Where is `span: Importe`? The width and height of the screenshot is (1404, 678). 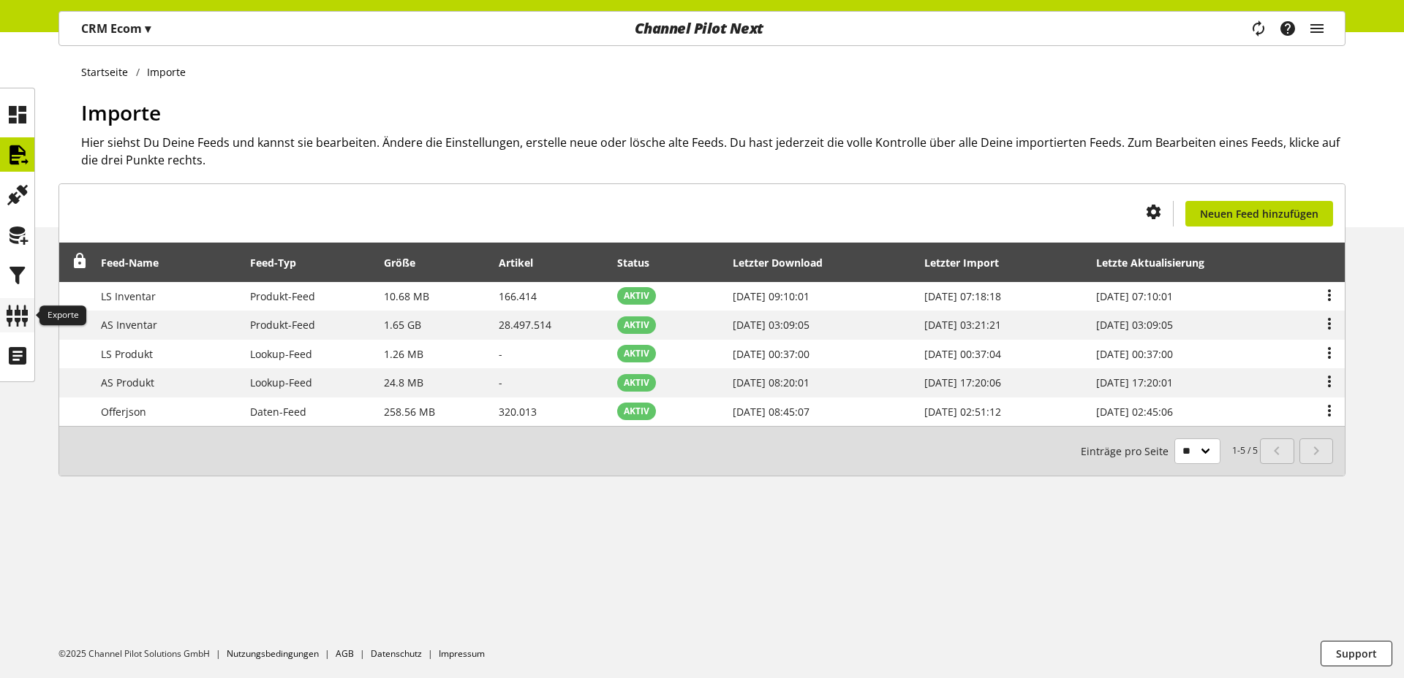 span: Importe is located at coordinates (121, 113).